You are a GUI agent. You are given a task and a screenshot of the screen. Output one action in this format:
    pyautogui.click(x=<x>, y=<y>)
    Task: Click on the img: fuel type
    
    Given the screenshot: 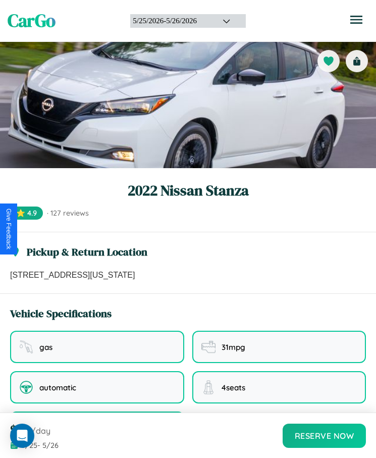 What is the action you would take?
    pyautogui.click(x=26, y=347)
    